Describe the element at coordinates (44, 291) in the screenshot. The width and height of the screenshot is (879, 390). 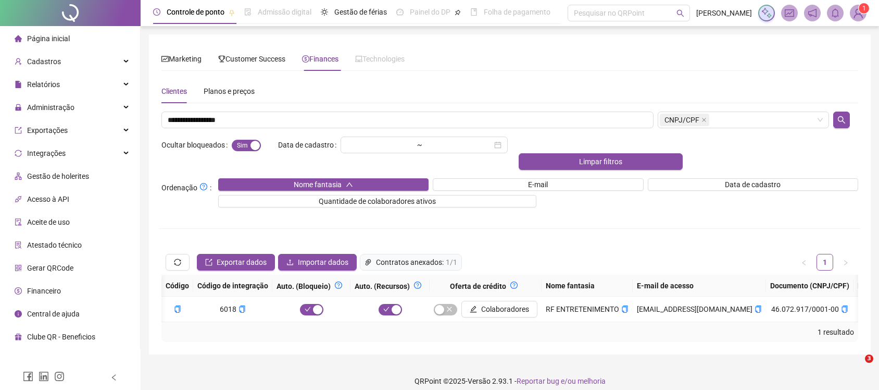
I see `span: Financeiro` at that location.